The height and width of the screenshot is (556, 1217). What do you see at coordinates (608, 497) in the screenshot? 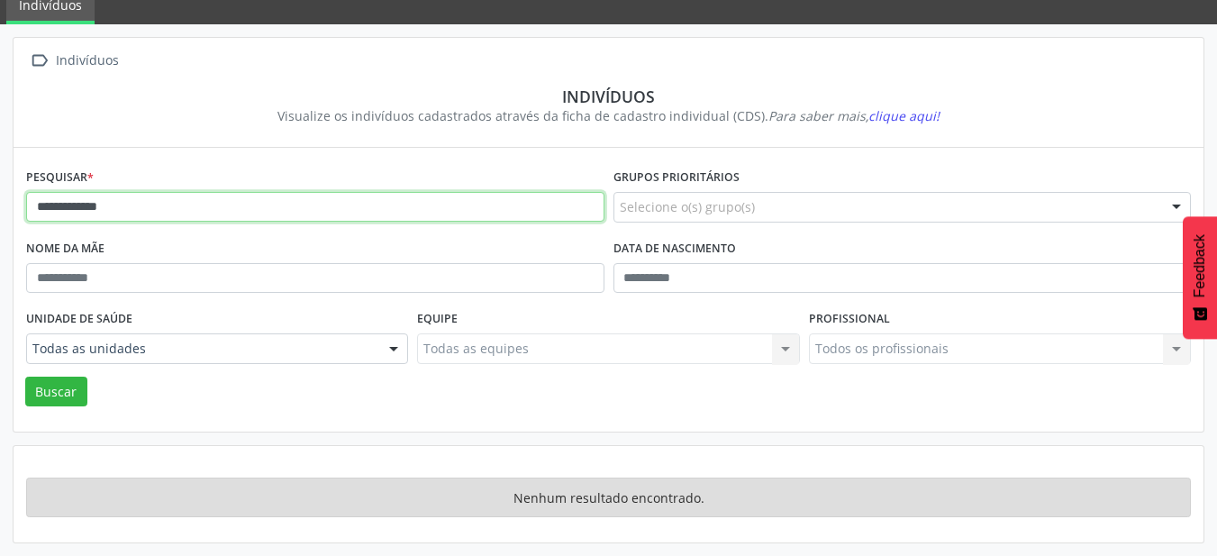
I see `div: Nenhum resultado encontrado.` at bounding box center [608, 497].